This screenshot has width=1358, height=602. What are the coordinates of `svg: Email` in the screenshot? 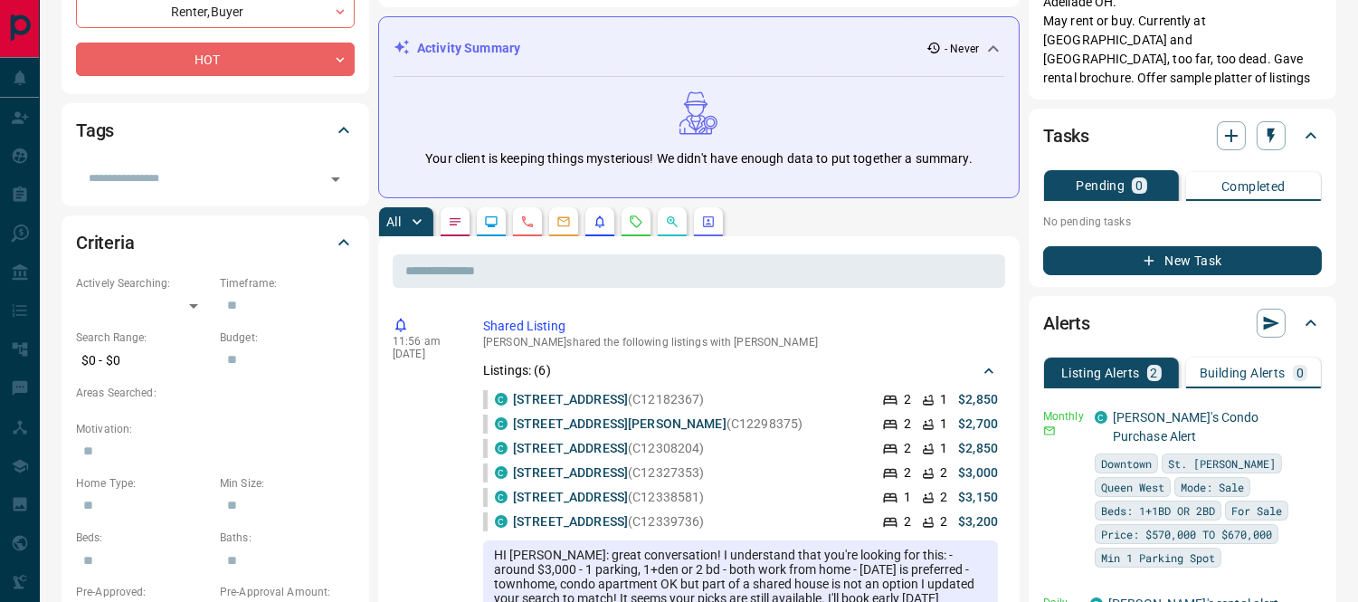 It's located at (1050, 431).